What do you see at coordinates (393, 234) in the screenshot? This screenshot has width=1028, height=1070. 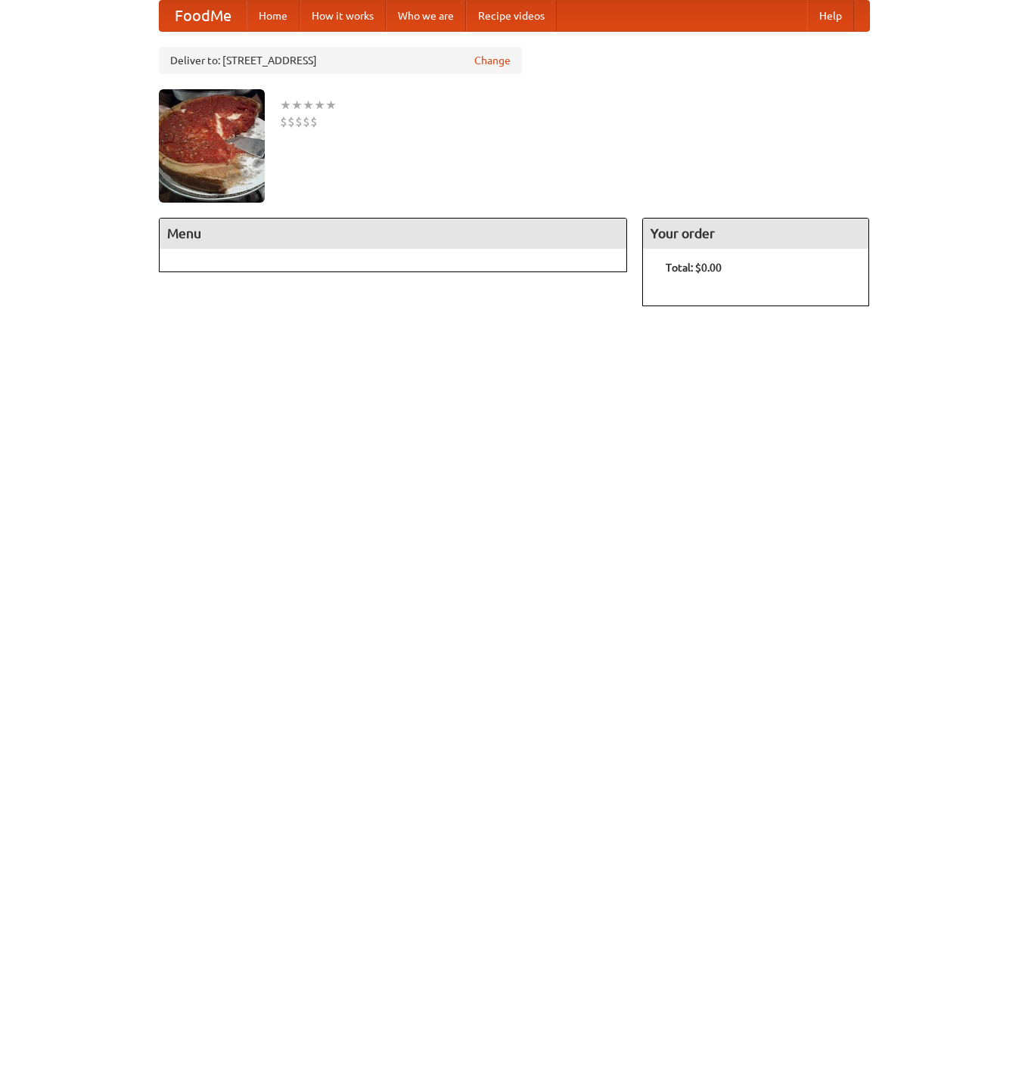 I see `h4: Menu` at bounding box center [393, 234].